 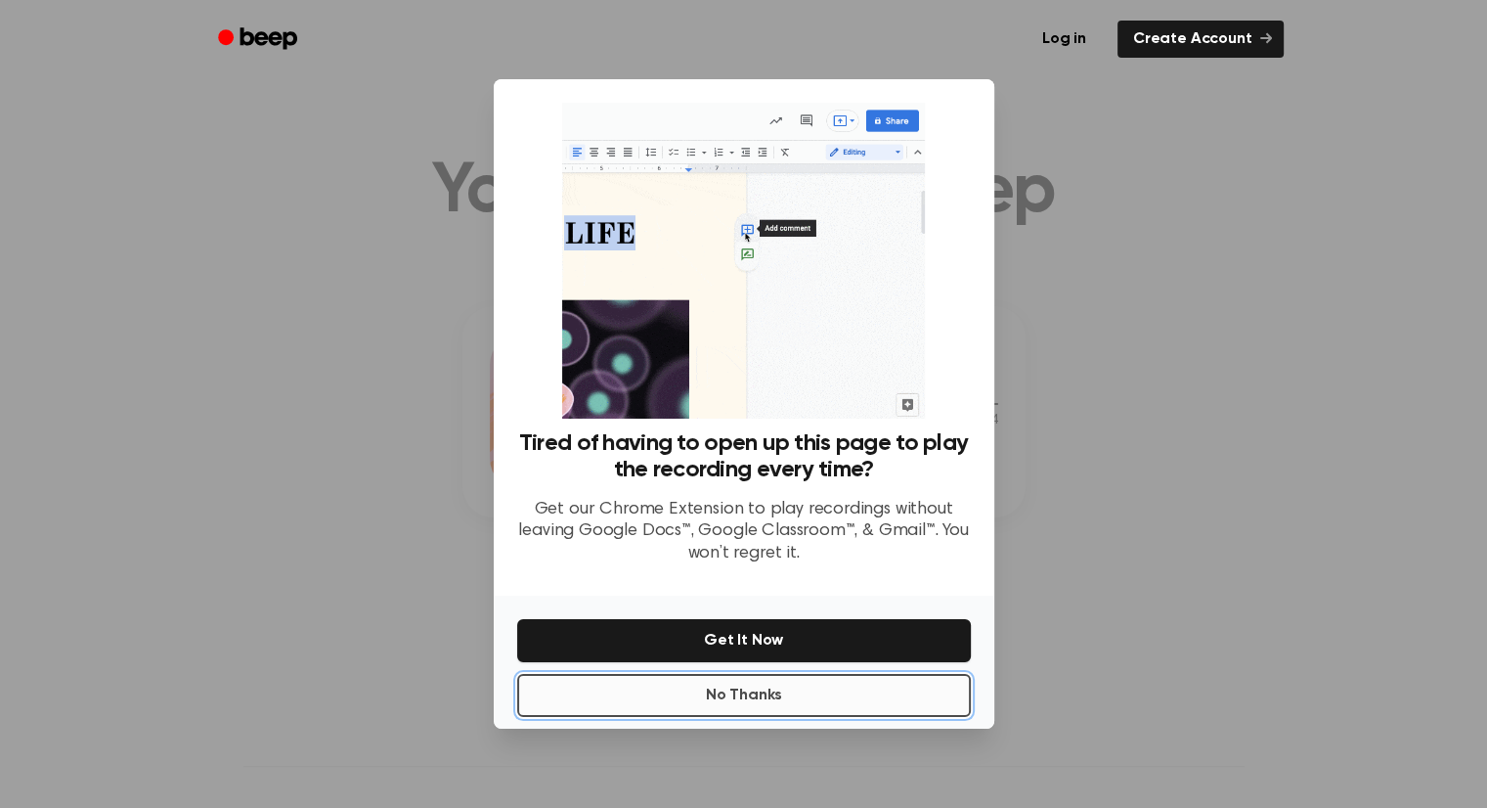 What do you see at coordinates (743, 260) in the screenshot?
I see `img: Beep extension in action` at bounding box center [743, 260].